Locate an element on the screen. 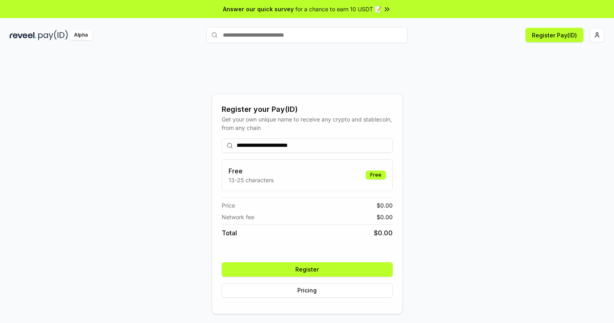 This screenshot has width=614, height=323. span: Answer our quick survey is located at coordinates (259, 9).